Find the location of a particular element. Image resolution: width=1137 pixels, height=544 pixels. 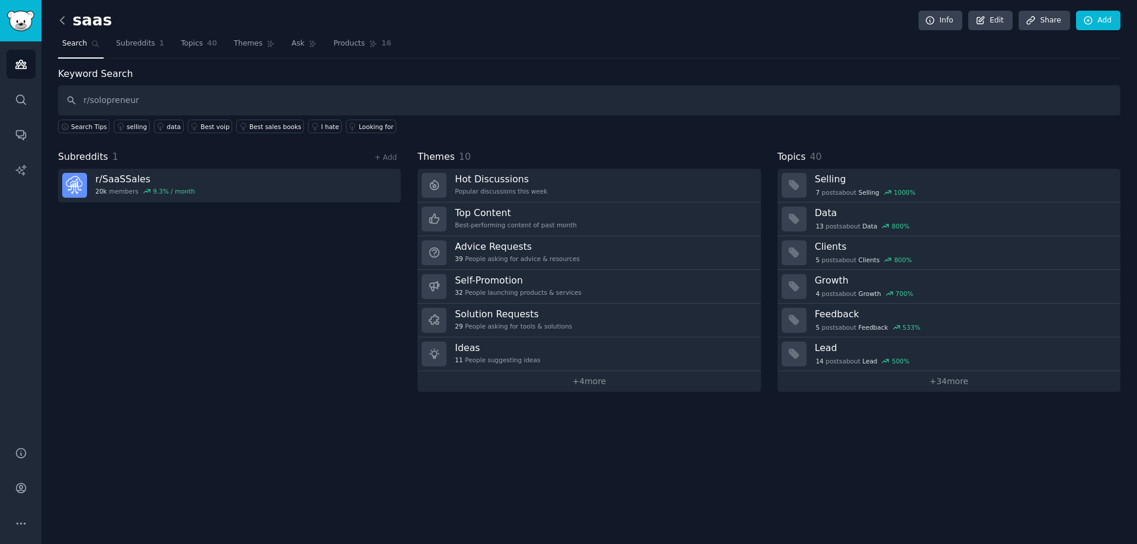

a: Search is located at coordinates (81, 46).